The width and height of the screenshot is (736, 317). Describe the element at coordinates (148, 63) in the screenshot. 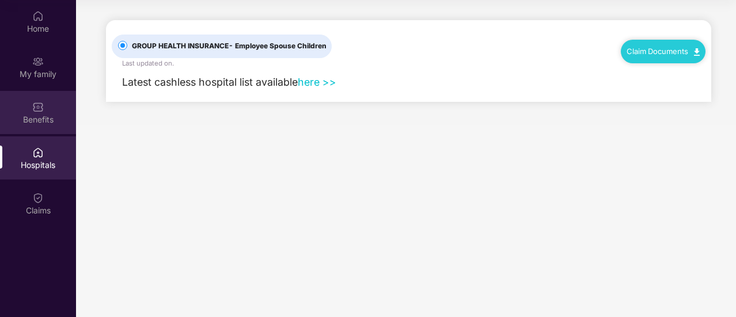

I see `div: Last updated on .` at that location.